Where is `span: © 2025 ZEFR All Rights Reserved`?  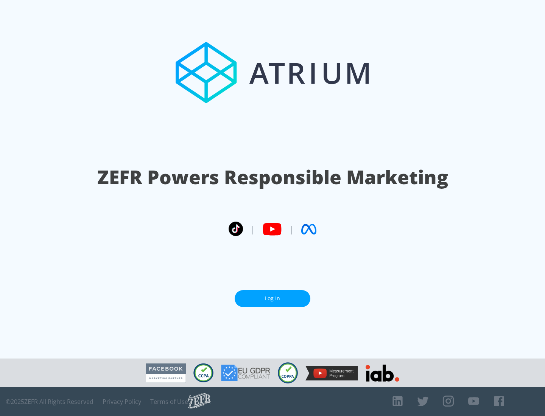
span: © 2025 ZEFR All Rights Reserved is located at coordinates (50, 402).